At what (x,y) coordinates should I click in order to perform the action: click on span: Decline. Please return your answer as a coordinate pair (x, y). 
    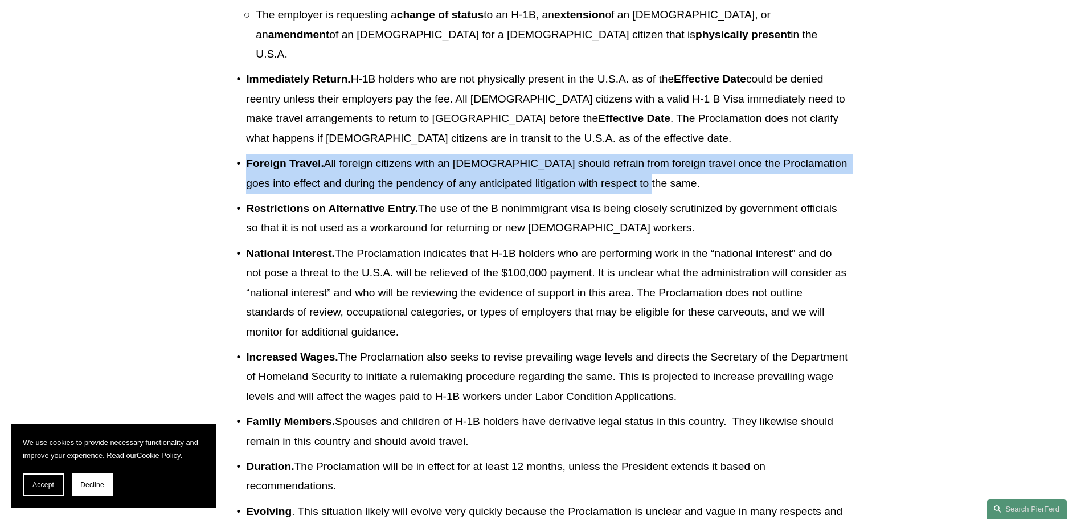
    Looking at the image, I should click on (92, 485).